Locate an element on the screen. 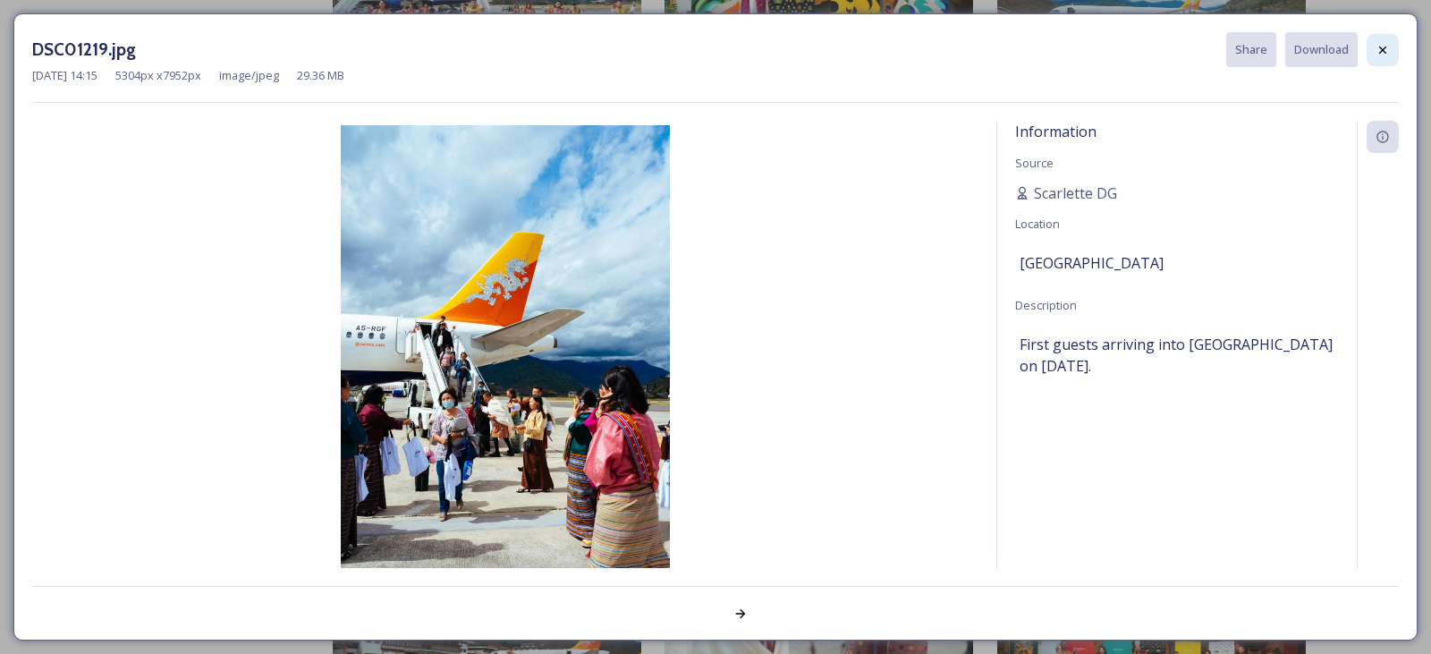 This screenshot has height=654, width=1431. span: Information is located at coordinates (1056, 132).